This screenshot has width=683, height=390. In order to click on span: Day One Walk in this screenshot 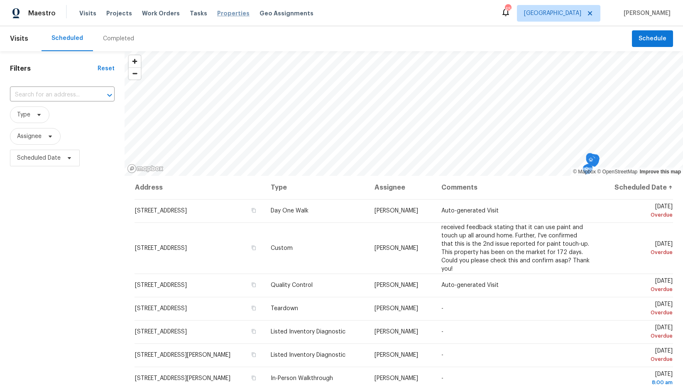, I will do `click(290, 211)`.